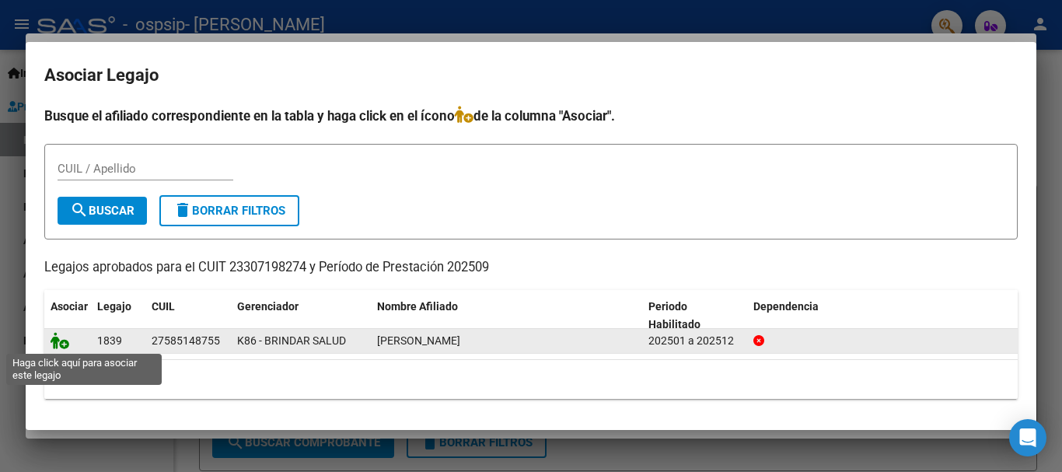 This screenshot has height=472, width=1062. I want to click on span: Borrar Filtros, so click(229, 211).